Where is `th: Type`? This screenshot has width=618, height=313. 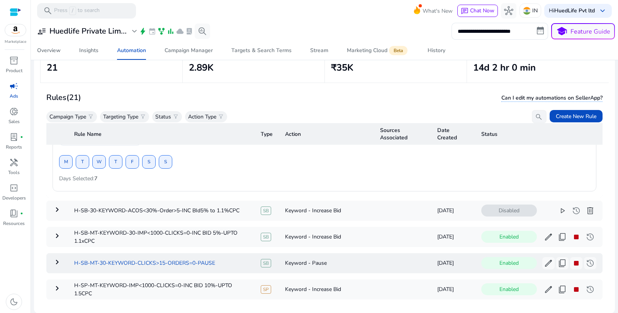 th: Type is located at coordinates (267, 134).